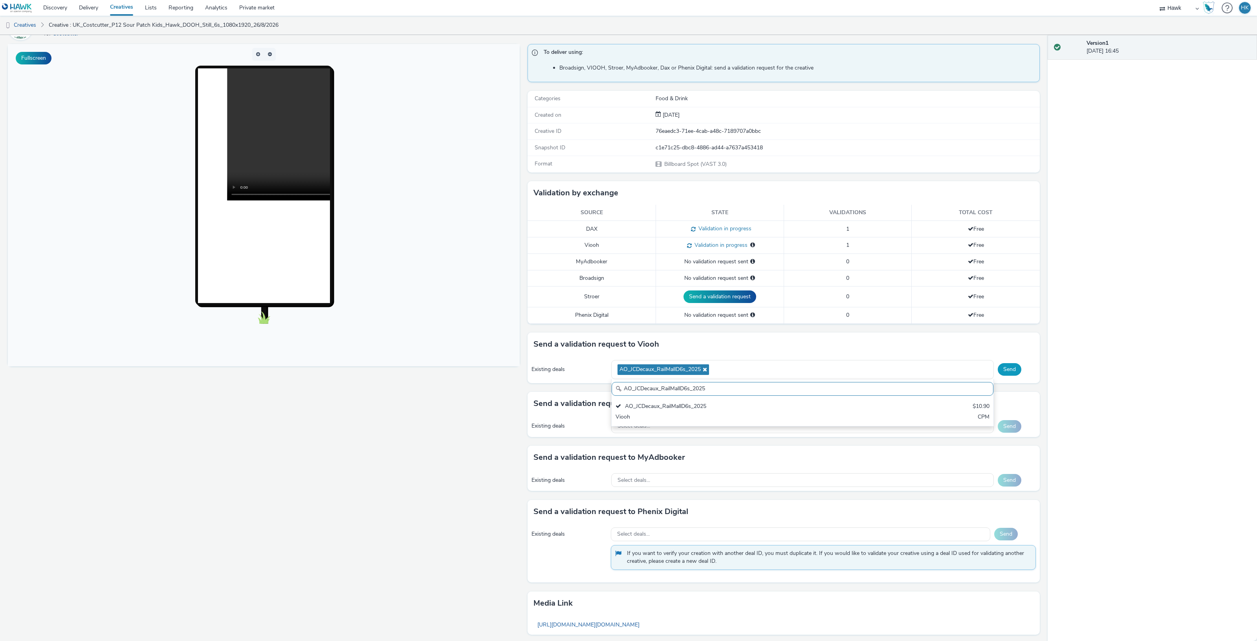 Image resolution: width=1257 pixels, height=641 pixels. I want to click on img: dooh, so click(8, 26).